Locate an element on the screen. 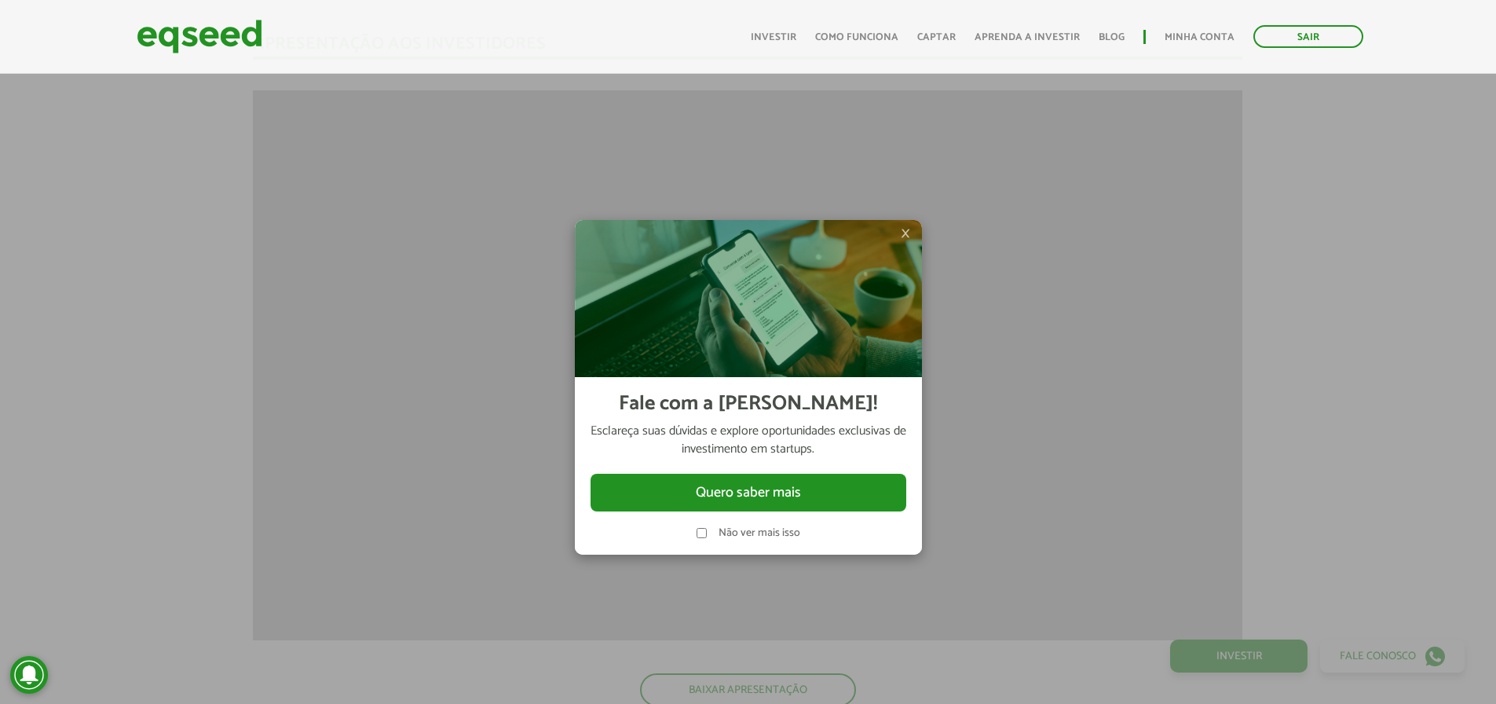 The width and height of the screenshot is (1496, 704). a: Minha conta is located at coordinates (1199, 37).